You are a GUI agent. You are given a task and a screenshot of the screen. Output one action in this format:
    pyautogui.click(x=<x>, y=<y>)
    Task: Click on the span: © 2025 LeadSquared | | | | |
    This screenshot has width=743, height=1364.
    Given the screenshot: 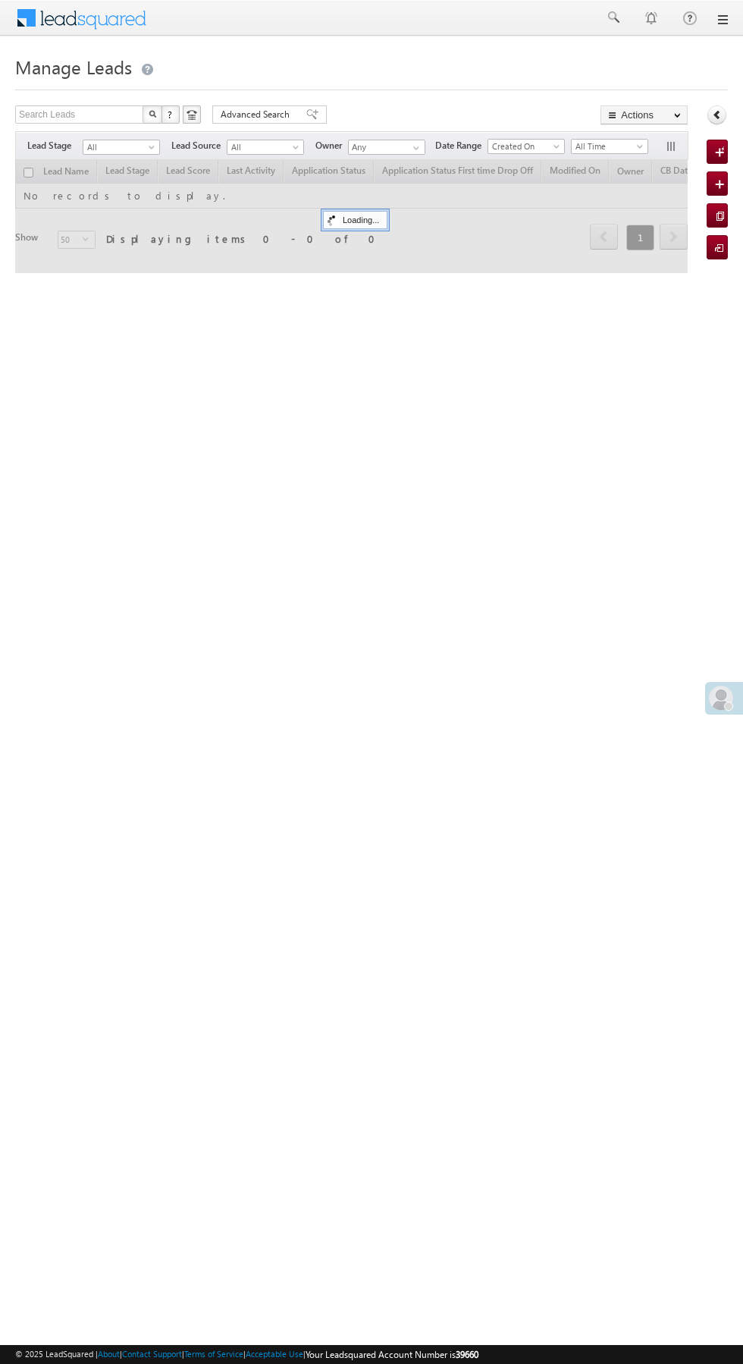 What is the action you would take?
    pyautogui.click(x=246, y=1354)
    